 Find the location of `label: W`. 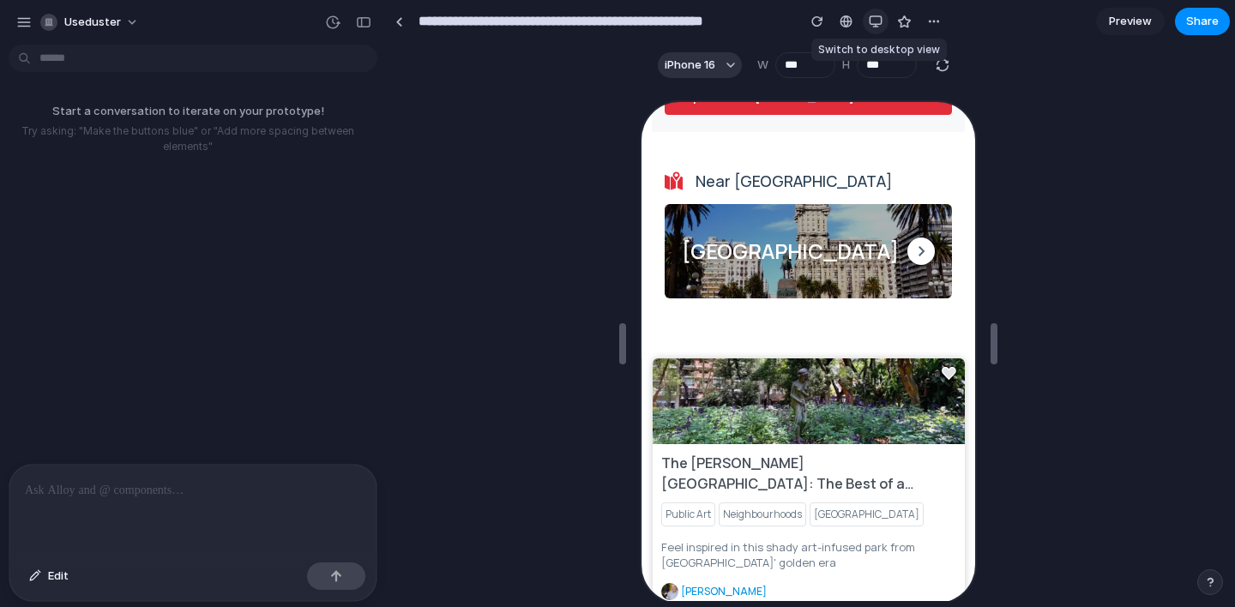

label: W is located at coordinates (762, 65).